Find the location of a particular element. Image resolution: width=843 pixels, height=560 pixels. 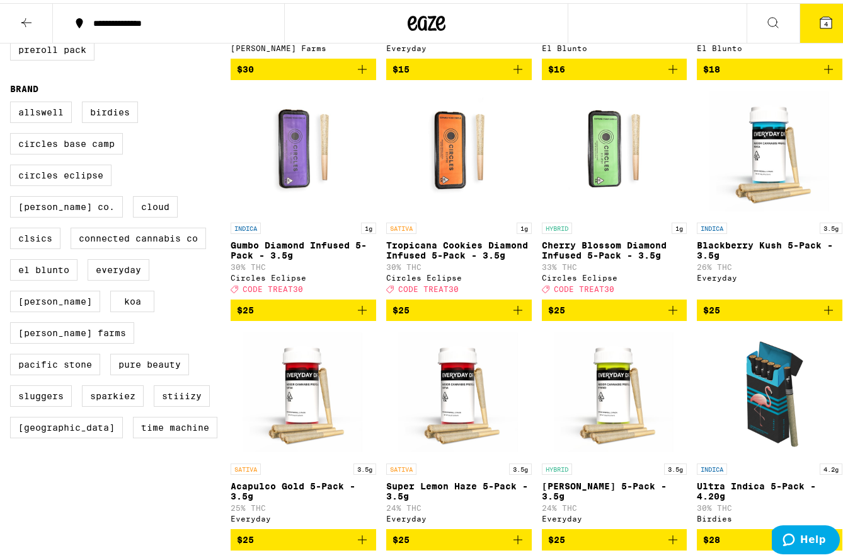

label: Pacific Stone is located at coordinates (55, 361).